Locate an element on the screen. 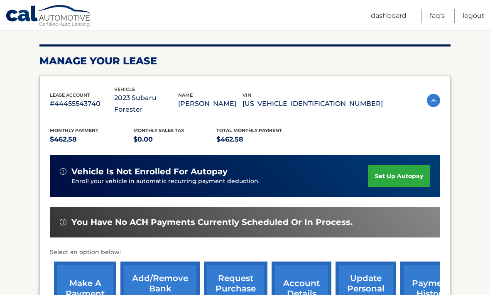  a: set up autopay is located at coordinates (399, 177).